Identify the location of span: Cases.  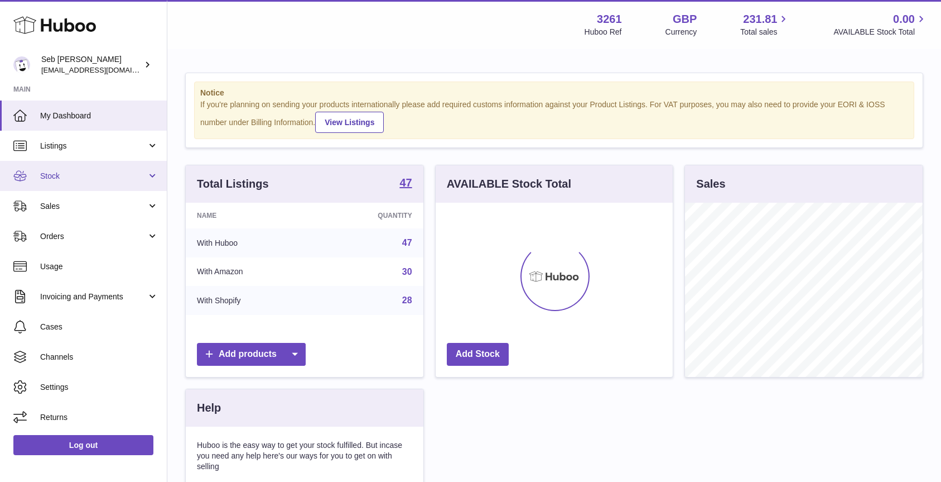
(99, 326).